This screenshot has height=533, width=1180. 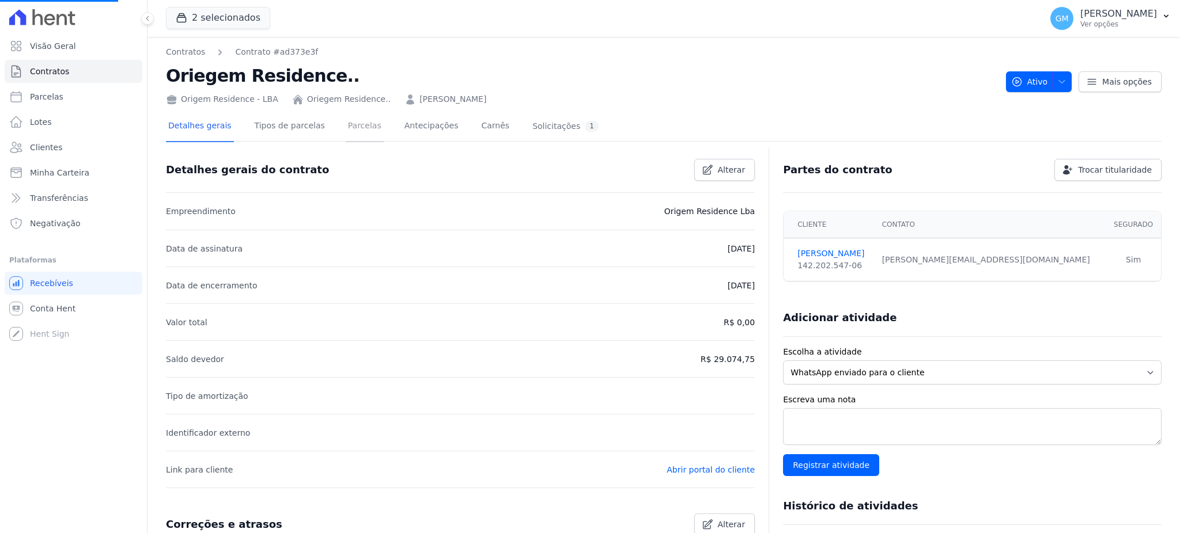 I want to click on p: Empreendimento, so click(x=200, y=211).